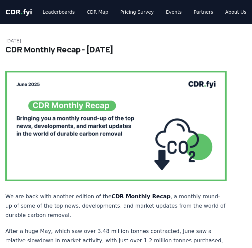  Describe the element at coordinates (173, 12) in the screenshot. I see `a: Events` at that location.